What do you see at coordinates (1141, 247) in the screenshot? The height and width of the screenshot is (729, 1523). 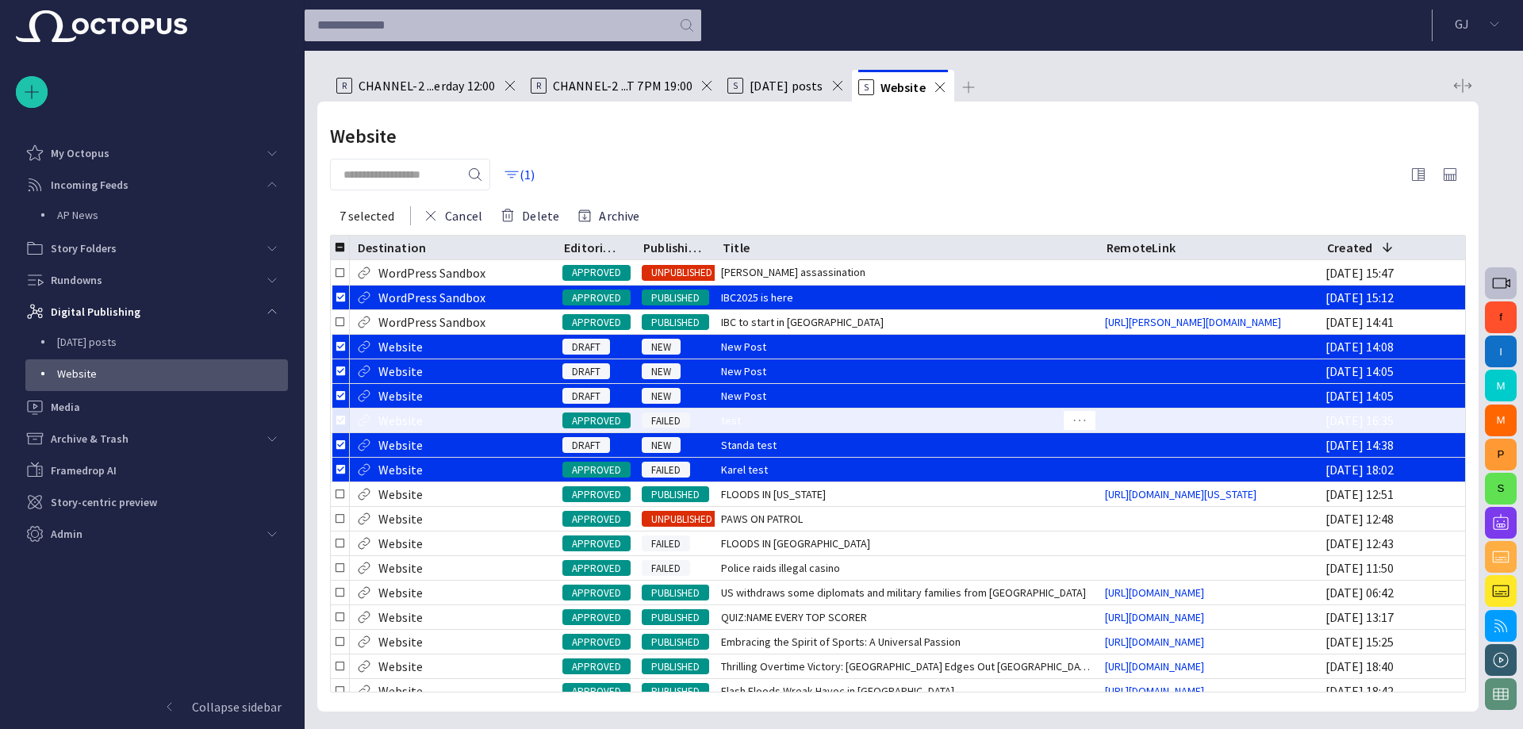 I see `div: RemoteLink` at bounding box center [1141, 247].